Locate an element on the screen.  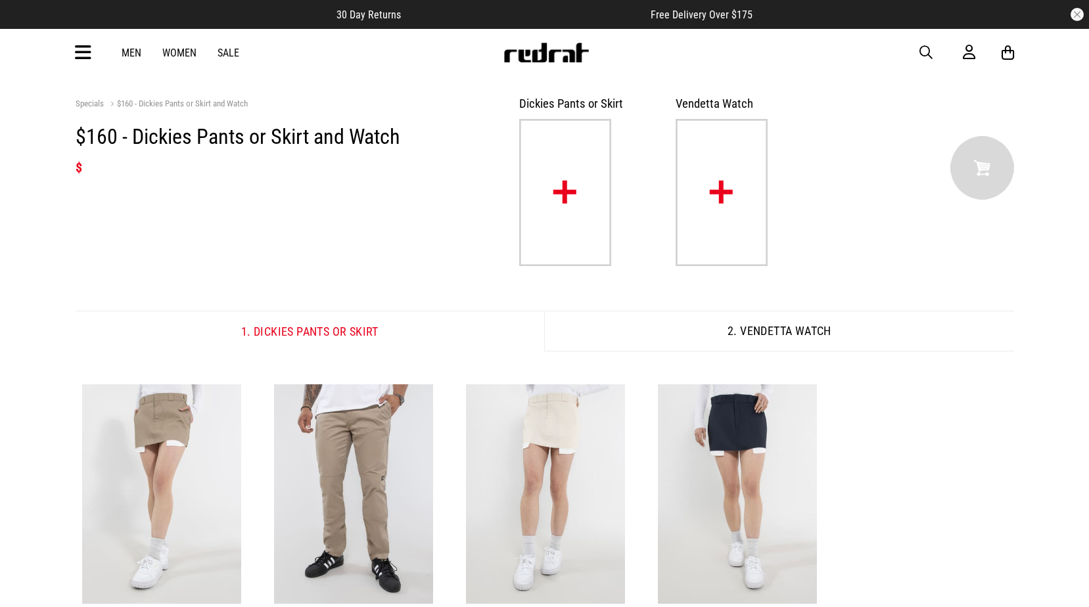
span: Free Delivery Over $175 is located at coordinates (701, 14).